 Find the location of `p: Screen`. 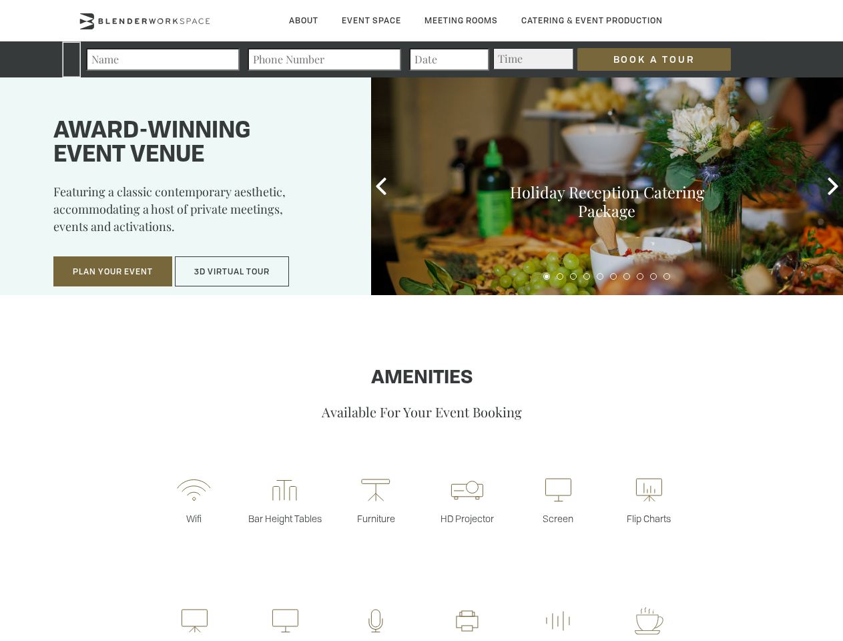

p: Screen is located at coordinates (558, 518).